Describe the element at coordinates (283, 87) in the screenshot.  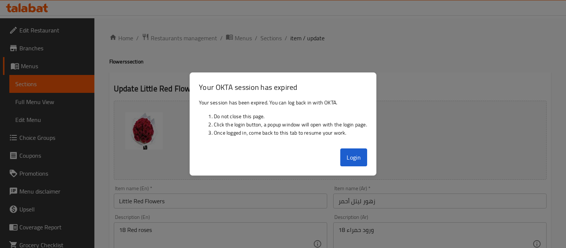
I see `h3: Your OKTA session has expired` at that location.